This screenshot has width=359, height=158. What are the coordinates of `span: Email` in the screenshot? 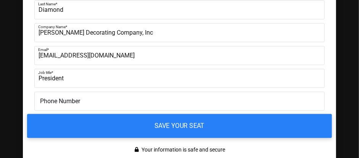 It's located at (43, 50).